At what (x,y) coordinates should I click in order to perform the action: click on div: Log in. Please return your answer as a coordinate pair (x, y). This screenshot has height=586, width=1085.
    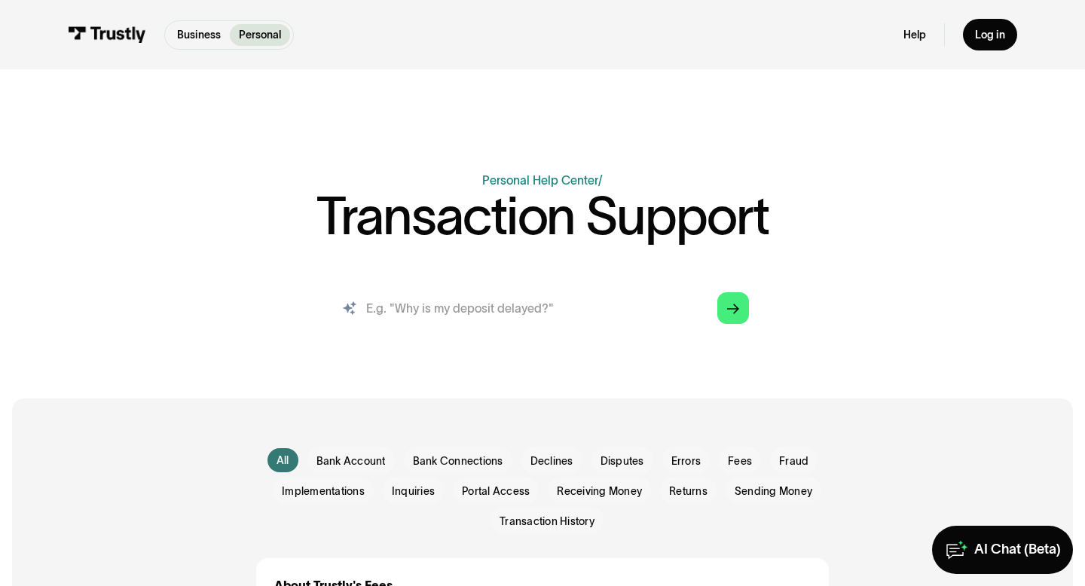
    Looking at the image, I should click on (990, 35).